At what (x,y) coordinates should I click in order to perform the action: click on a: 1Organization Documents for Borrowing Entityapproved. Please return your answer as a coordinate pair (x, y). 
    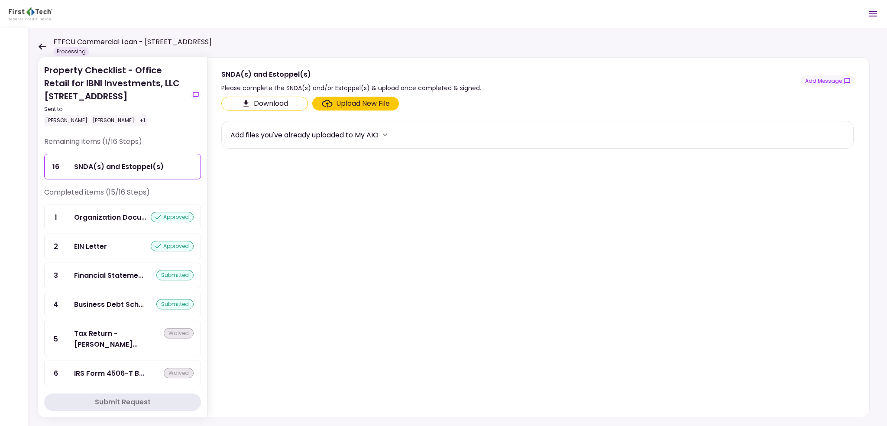
    Looking at the image, I should click on (123, 217).